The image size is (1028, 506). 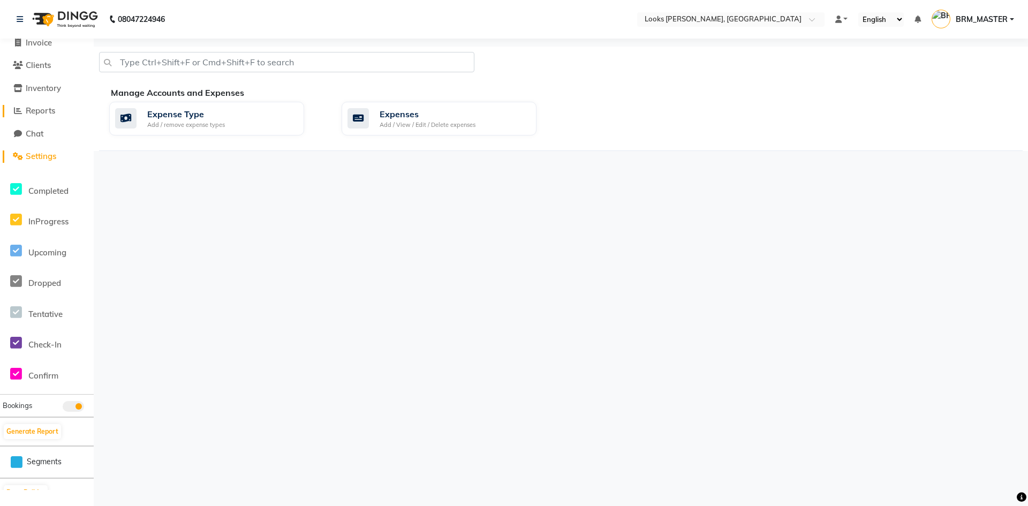 What do you see at coordinates (47, 111) in the screenshot?
I see `a: Reports` at bounding box center [47, 111].